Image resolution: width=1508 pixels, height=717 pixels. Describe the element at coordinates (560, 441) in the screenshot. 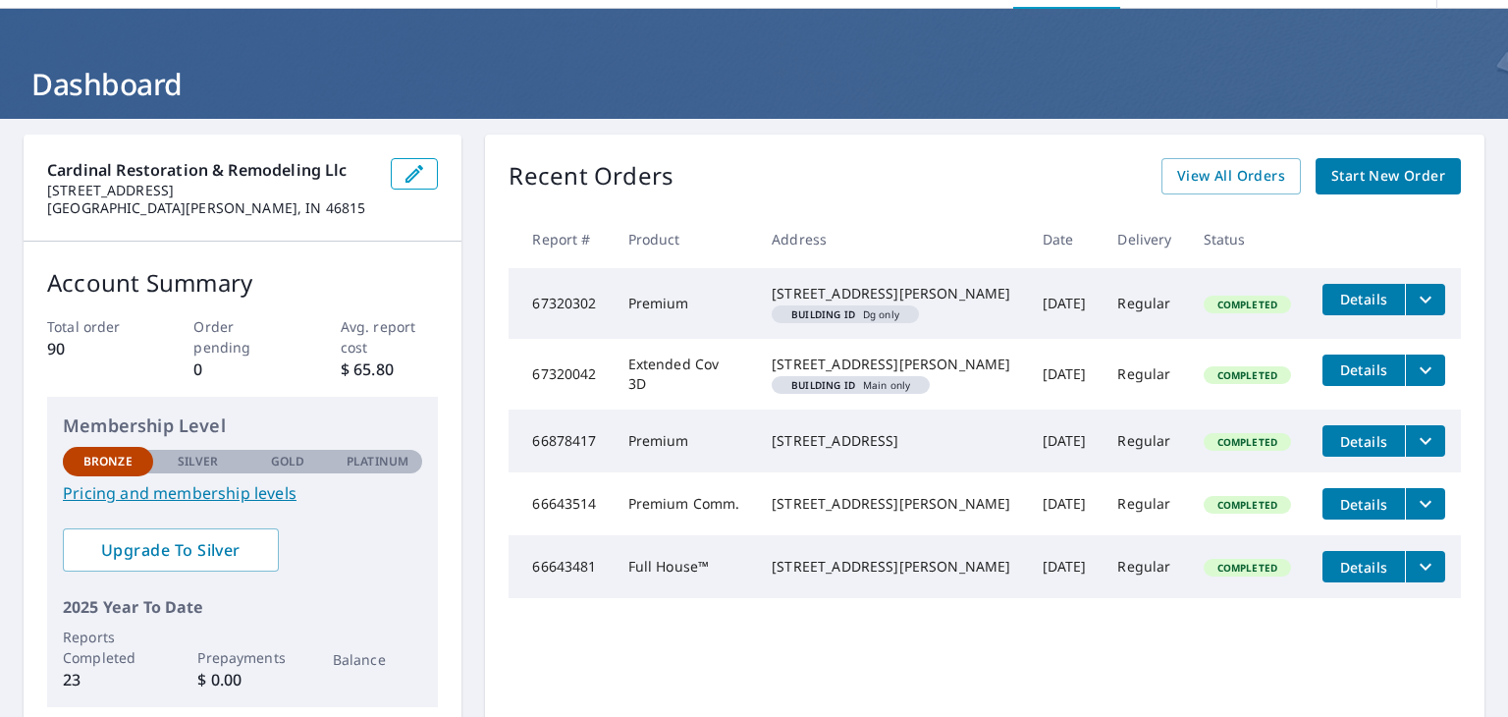

I see `td: 66878417` at that location.